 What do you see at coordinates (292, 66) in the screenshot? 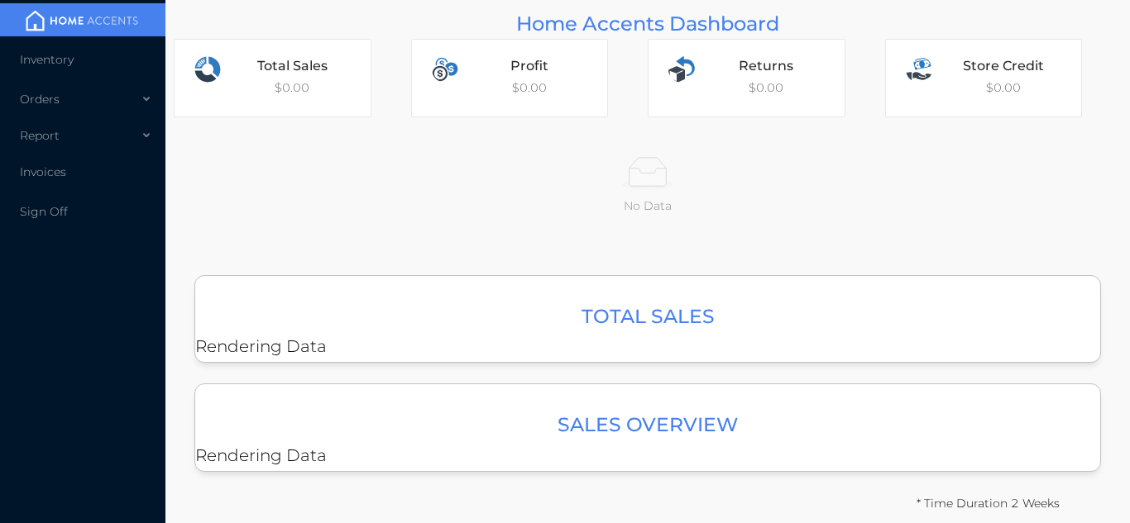
I see `div: Total Sales` at bounding box center [292, 66].